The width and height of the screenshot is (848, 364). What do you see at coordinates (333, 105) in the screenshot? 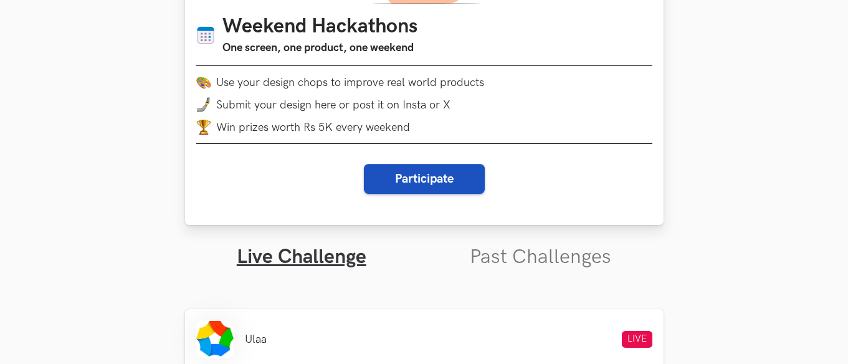
I see `span: Submit your design here or post it on Insta or X` at bounding box center [333, 105].